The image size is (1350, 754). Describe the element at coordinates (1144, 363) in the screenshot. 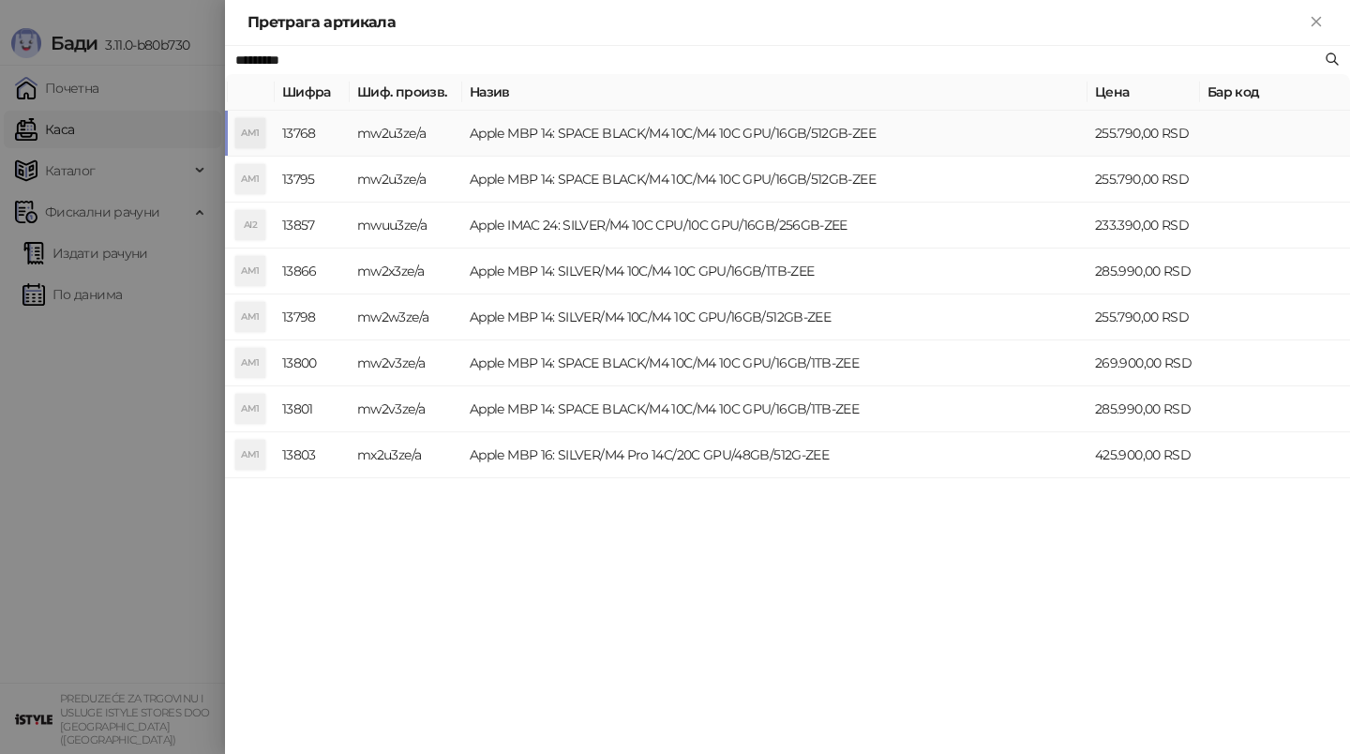

I see `td: 269.900,00 RSD` at that location.